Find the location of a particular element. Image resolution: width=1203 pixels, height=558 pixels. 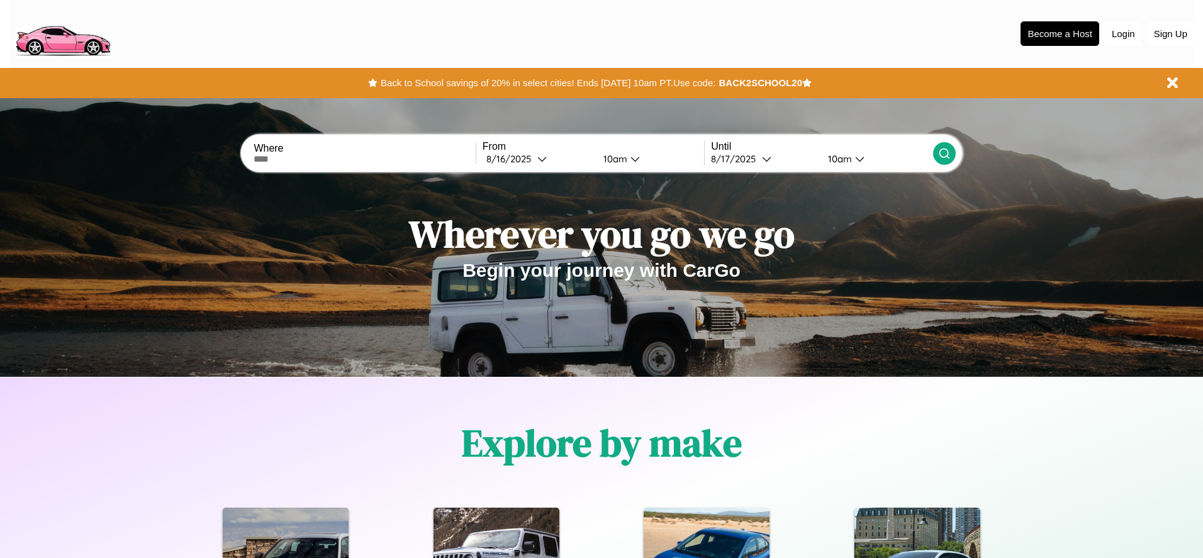

b: BACK2SCHOOL20 is located at coordinates (760, 82).